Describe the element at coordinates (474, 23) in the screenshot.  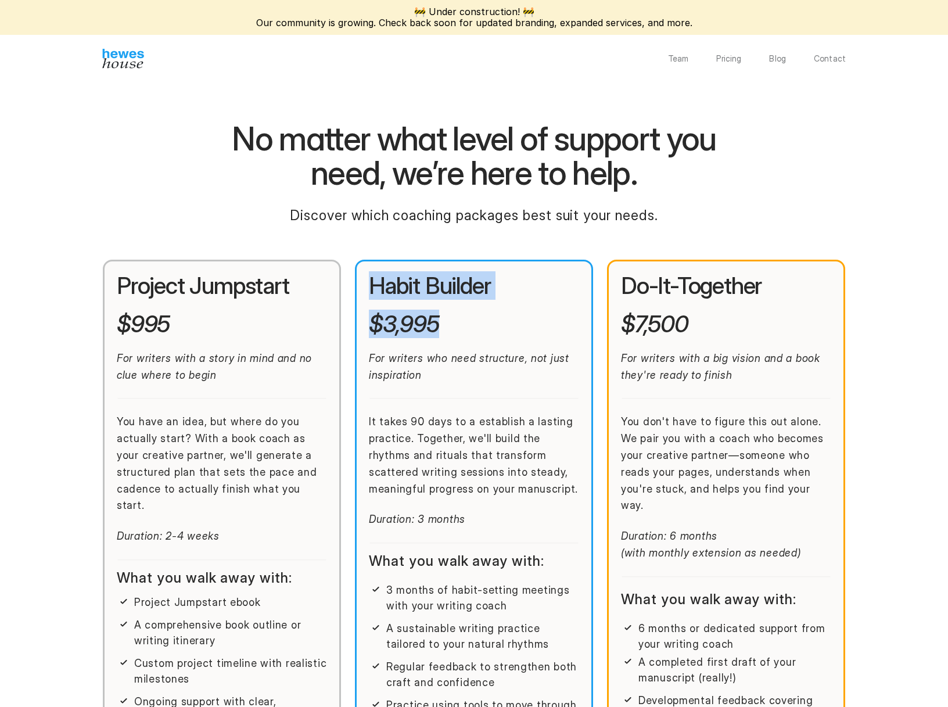
I see `p: Our community is growing. Check back soon for updated branding, expanded services, and more.` at that location.